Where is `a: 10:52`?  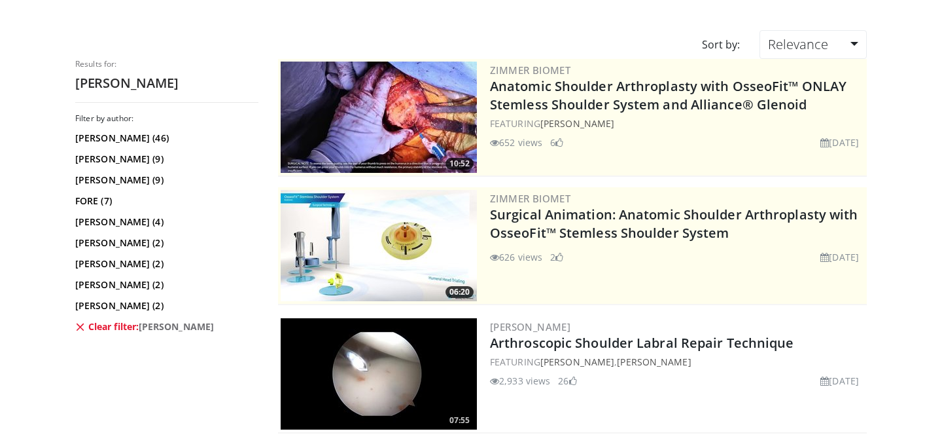
a: 10:52 is located at coordinates (379, 117).